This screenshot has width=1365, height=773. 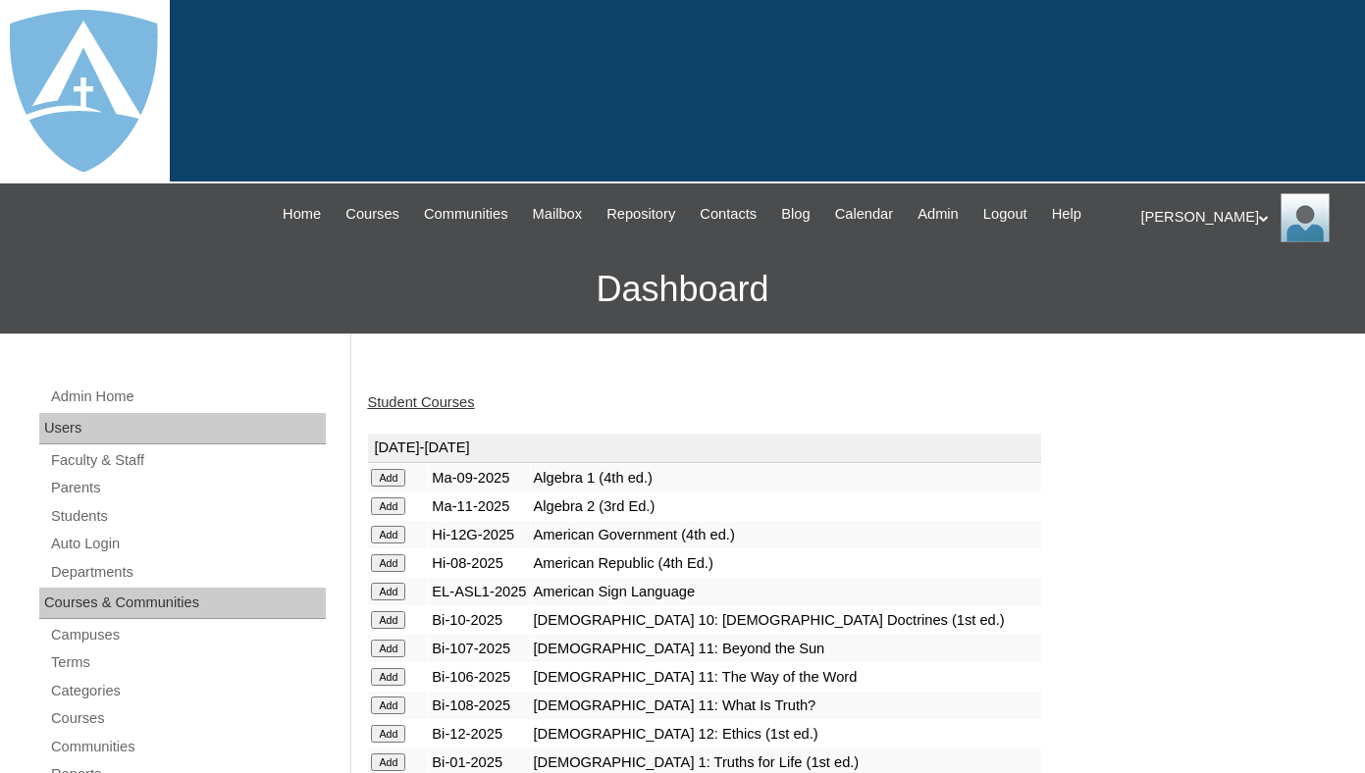 What do you see at coordinates (728, 214) in the screenshot?
I see `span: Contacts` at bounding box center [728, 214].